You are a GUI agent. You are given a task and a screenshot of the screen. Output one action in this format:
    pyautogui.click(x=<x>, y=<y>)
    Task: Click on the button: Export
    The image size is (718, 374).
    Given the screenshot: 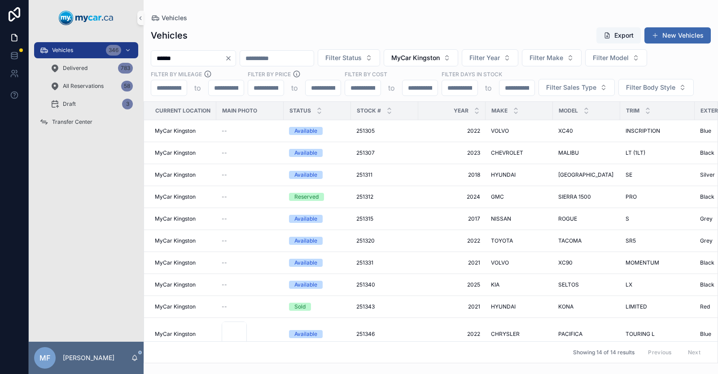 What is the action you would take?
    pyautogui.click(x=619, y=35)
    